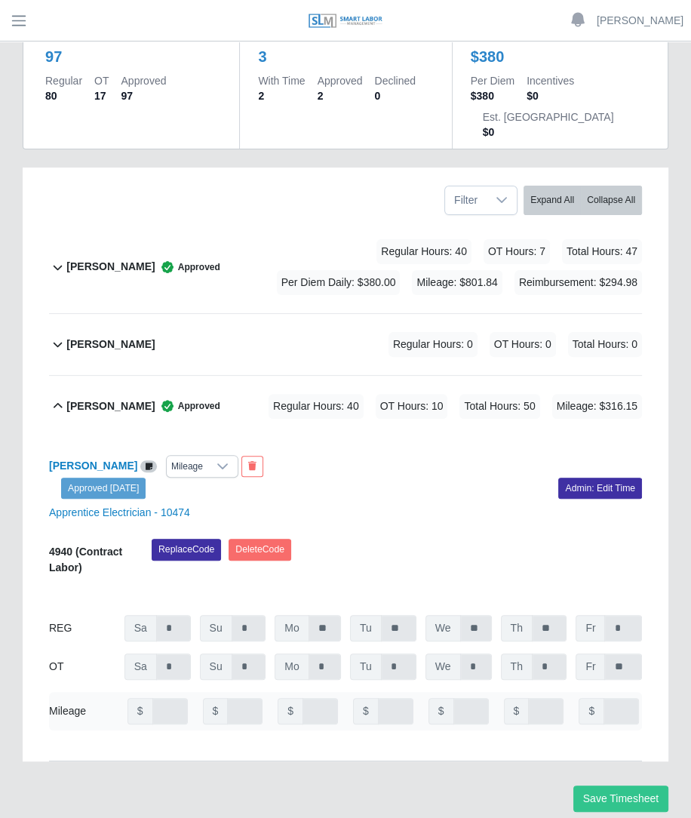  Describe the element at coordinates (465, 200) in the screenshot. I see `span: Filter` at that location.